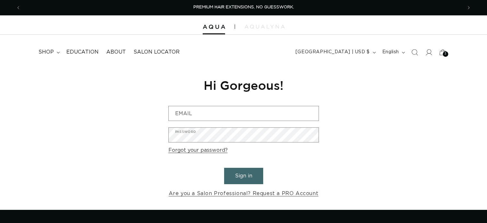  I want to click on span: About, so click(116, 52).